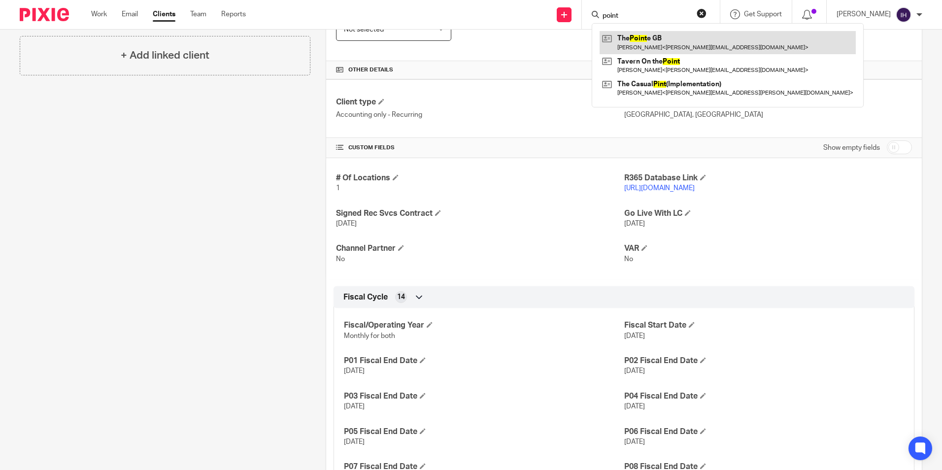 The height and width of the screenshot is (470, 942). What do you see at coordinates (480, 178) in the screenshot?
I see `h4: # Of Locations` at bounding box center [480, 178].